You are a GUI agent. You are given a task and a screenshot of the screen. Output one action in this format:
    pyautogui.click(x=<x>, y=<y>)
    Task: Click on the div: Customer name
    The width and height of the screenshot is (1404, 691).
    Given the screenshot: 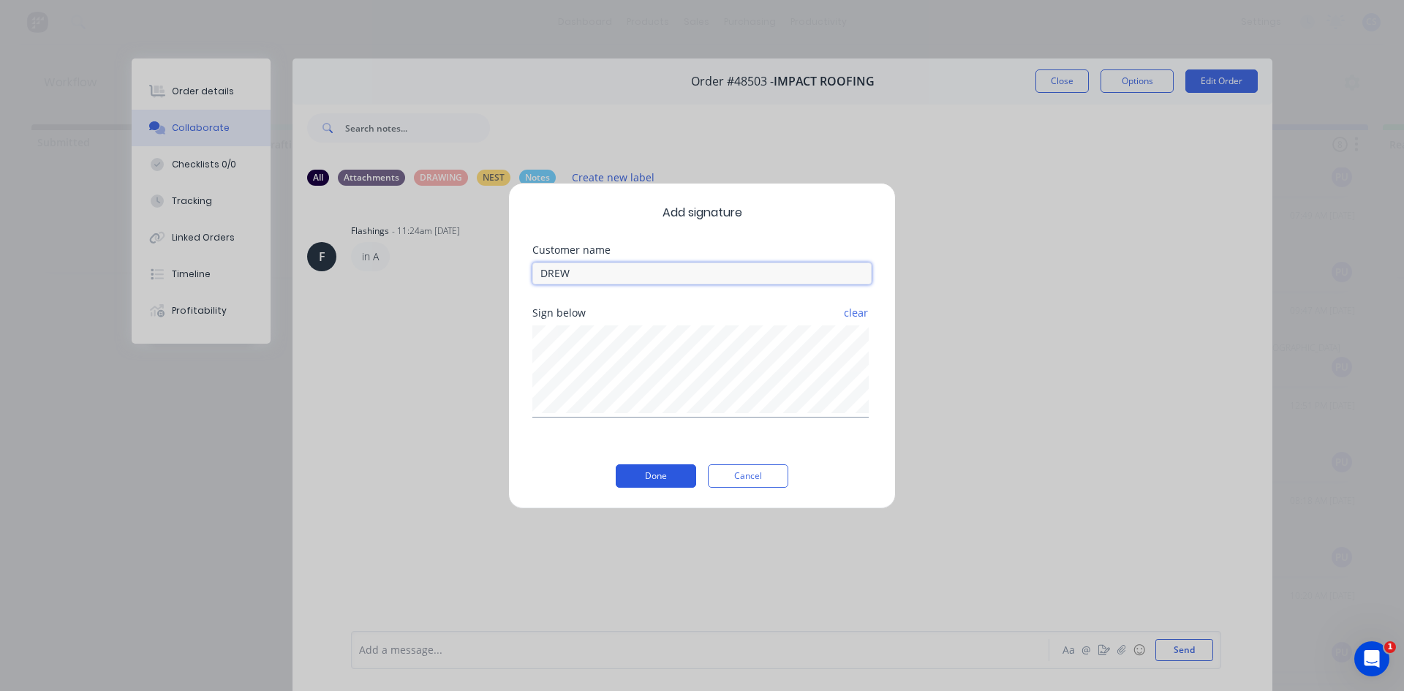 What is the action you would take?
    pyautogui.click(x=702, y=250)
    